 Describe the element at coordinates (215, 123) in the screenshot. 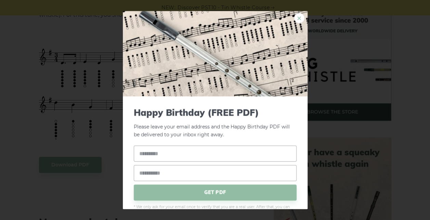

I see `p: Please leave your email address and the Happy Birthday PDF will be delivered to your inbox right ...` at that location.